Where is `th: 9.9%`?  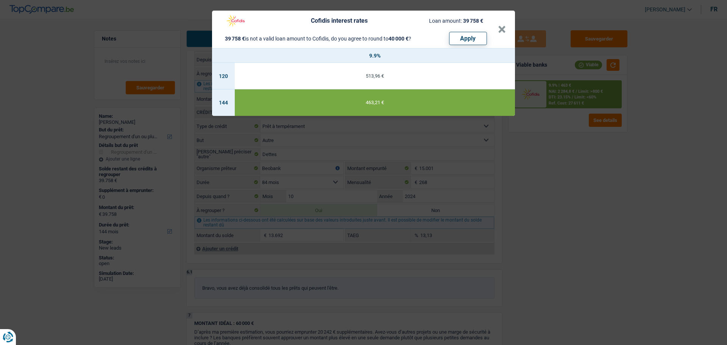
th: 9.9% is located at coordinates (375, 56).